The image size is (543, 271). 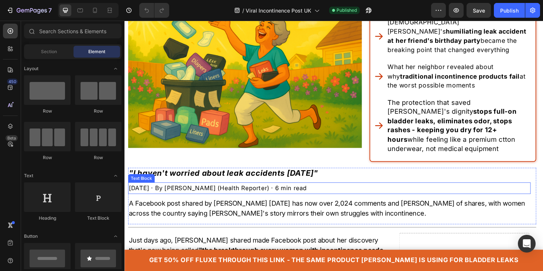 What do you see at coordinates (344, 116) in the screenshot?
I see `strong: eliminates odor, stops rashes - keeping you dry for 12+ hours` at bounding box center [344, 116].